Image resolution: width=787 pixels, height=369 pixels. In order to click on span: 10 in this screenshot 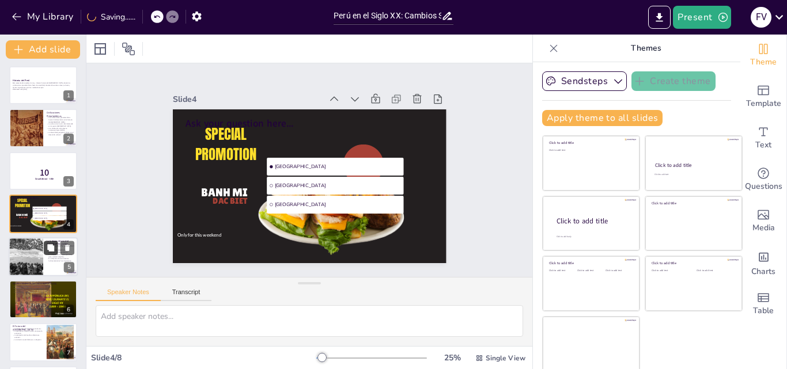, I will do `click(44, 173)`.